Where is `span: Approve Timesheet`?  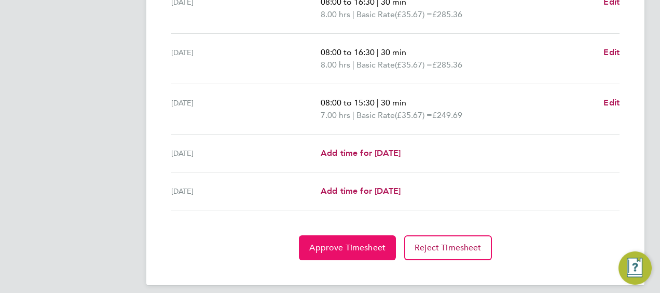 span: Approve Timesheet is located at coordinates (347, 247).